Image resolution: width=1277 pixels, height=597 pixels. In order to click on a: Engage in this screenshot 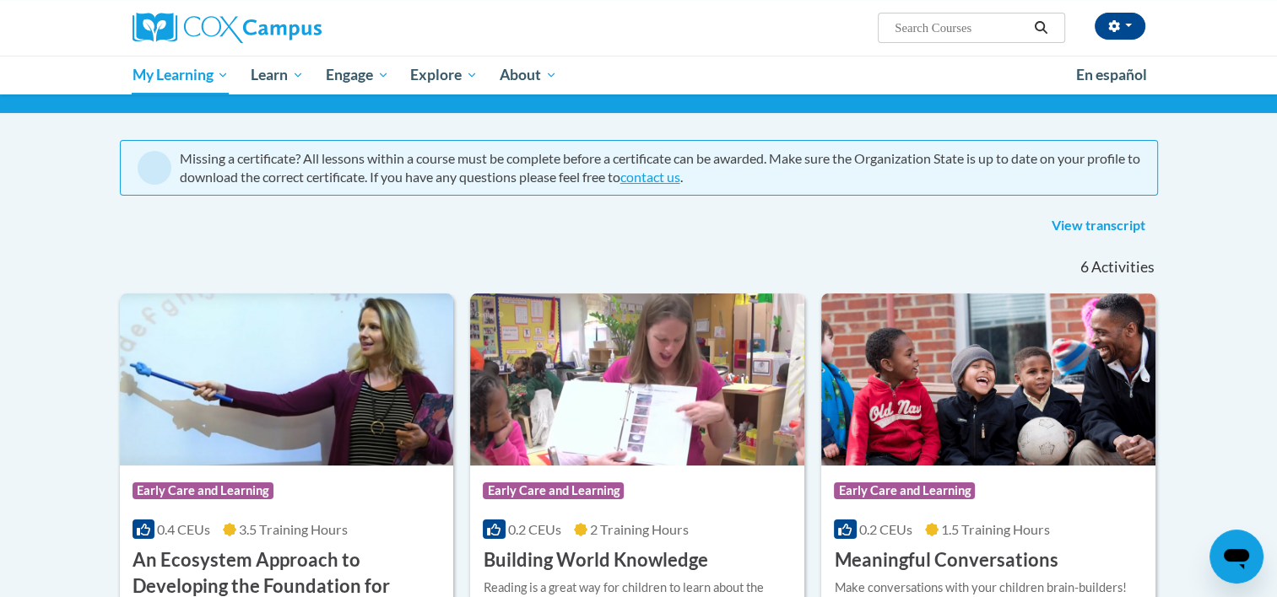, I will do `click(357, 75)`.